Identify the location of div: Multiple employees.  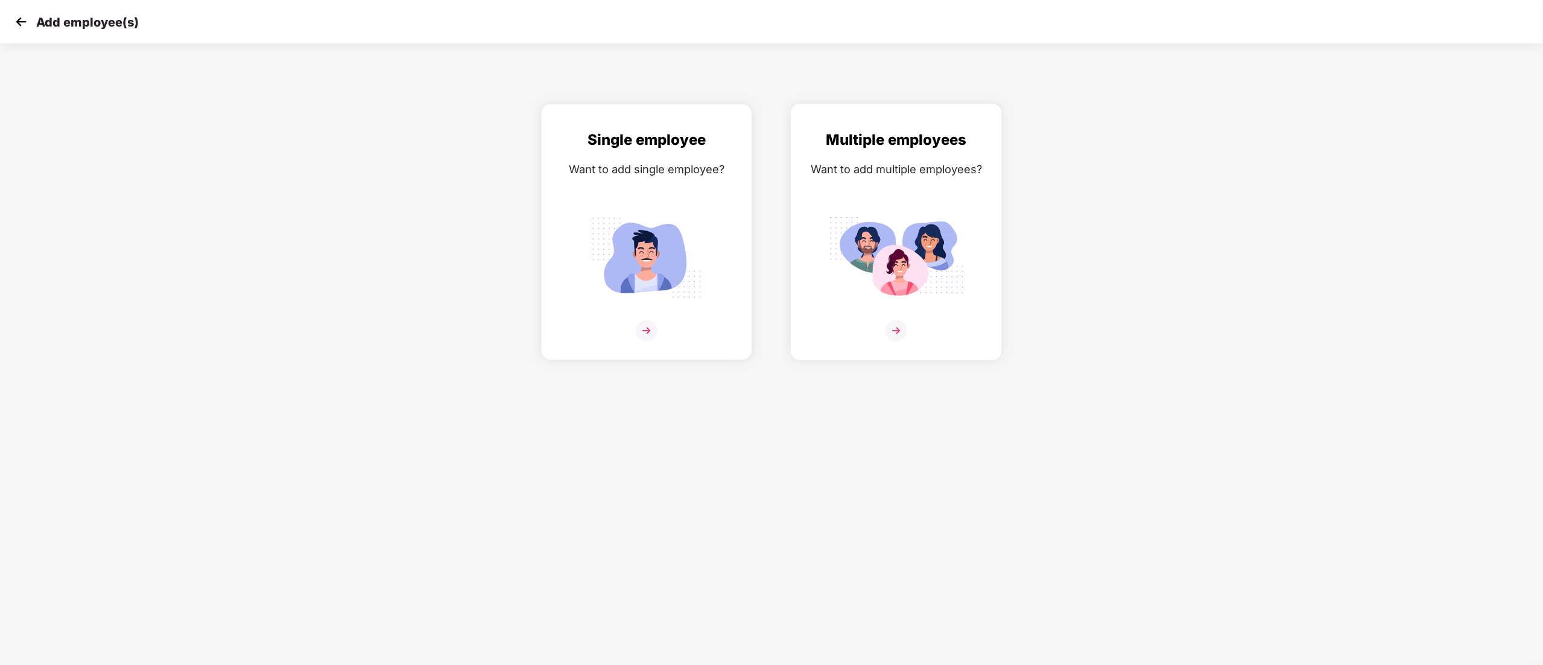
(896, 140).